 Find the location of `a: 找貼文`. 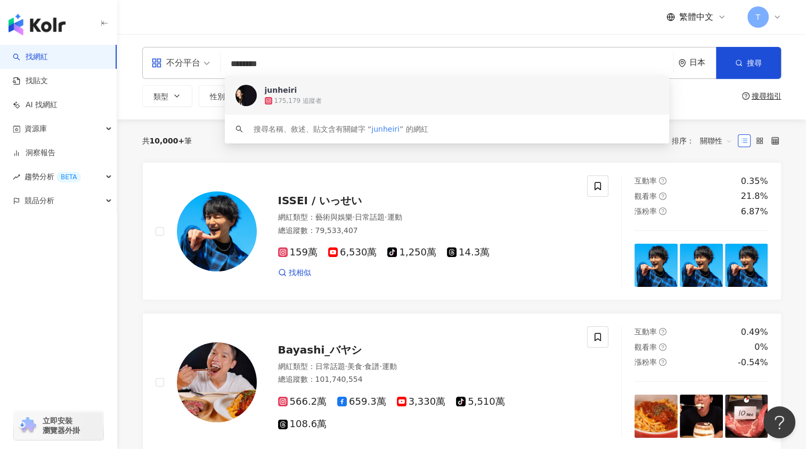

a: 找貼文 is located at coordinates (30, 81).